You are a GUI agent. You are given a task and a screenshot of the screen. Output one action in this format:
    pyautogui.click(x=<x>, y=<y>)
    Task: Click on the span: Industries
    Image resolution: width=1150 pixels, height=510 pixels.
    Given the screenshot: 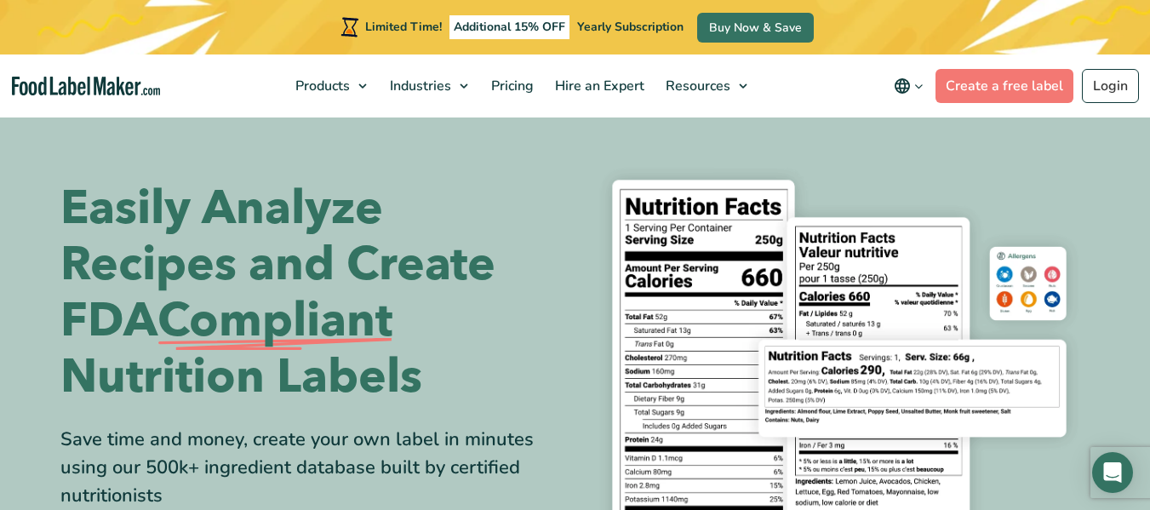 What is the action you would take?
    pyautogui.click(x=419, y=86)
    